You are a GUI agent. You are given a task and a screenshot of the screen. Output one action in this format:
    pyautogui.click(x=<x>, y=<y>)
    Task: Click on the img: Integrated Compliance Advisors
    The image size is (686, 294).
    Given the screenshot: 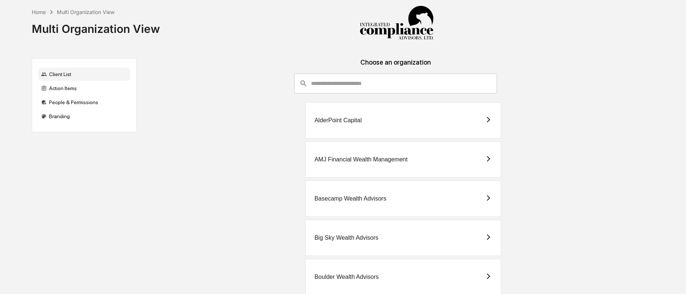 What is the action you would take?
    pyautogui.click(x=396, y=23)
    